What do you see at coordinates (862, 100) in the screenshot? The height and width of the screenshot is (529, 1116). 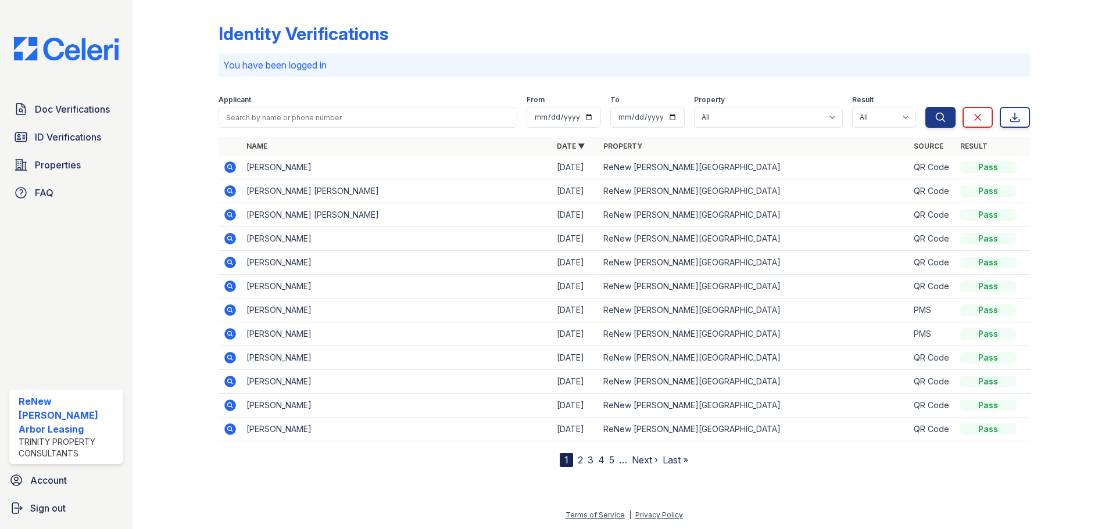 I see `label: Result` at bounding box center [862, 100].